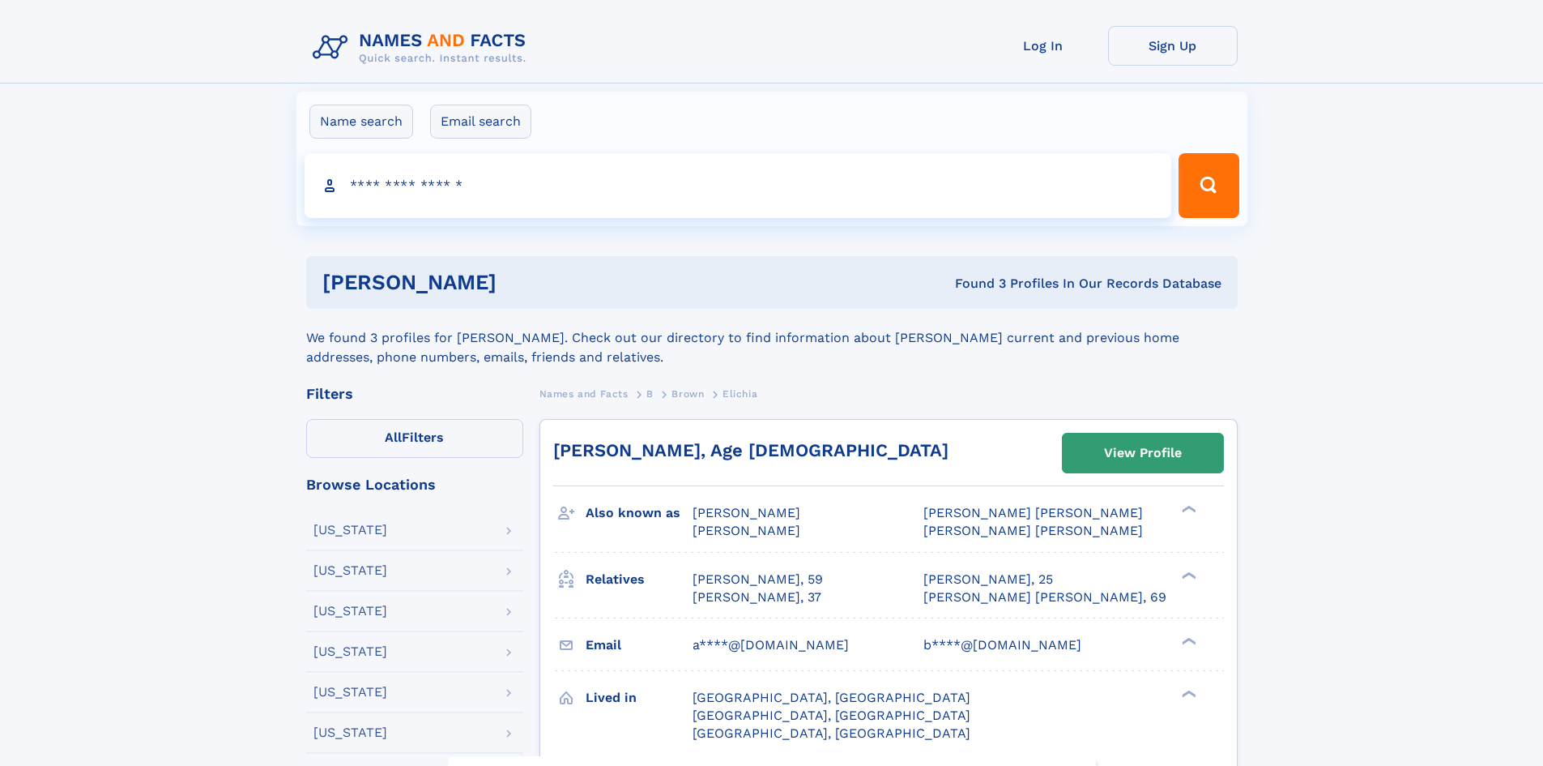  What do you see at coordinates (1173, 45) in the screenshot?
I see `a: Sign Up` at bounding box center [1173, 45].